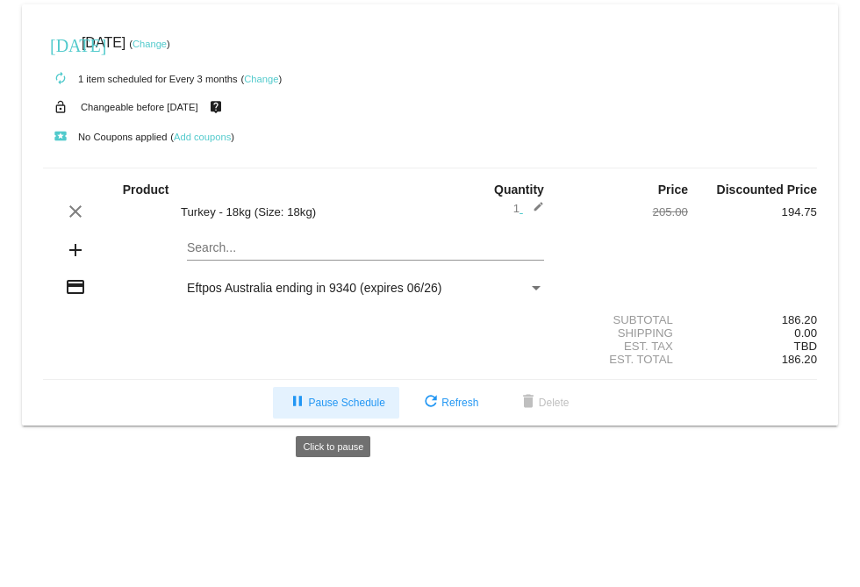  I want to click on mat-icon: edit, so click(534, 211).